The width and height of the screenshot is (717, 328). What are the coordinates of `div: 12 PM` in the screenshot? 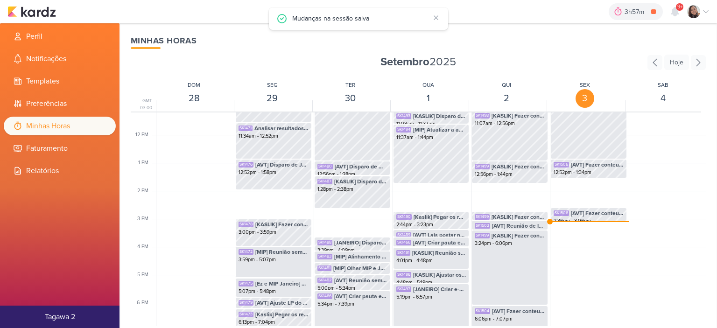 It's located at (145, 135).